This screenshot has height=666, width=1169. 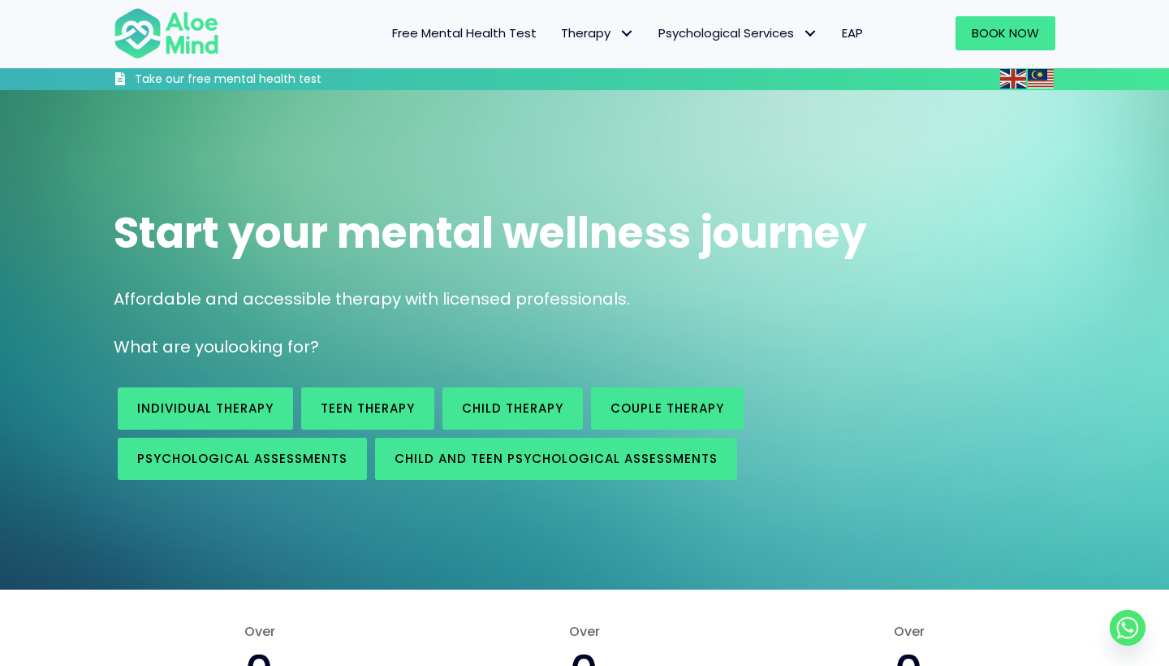 I want to click on span: Free Mental Health Test, so click(x=464, y=32).